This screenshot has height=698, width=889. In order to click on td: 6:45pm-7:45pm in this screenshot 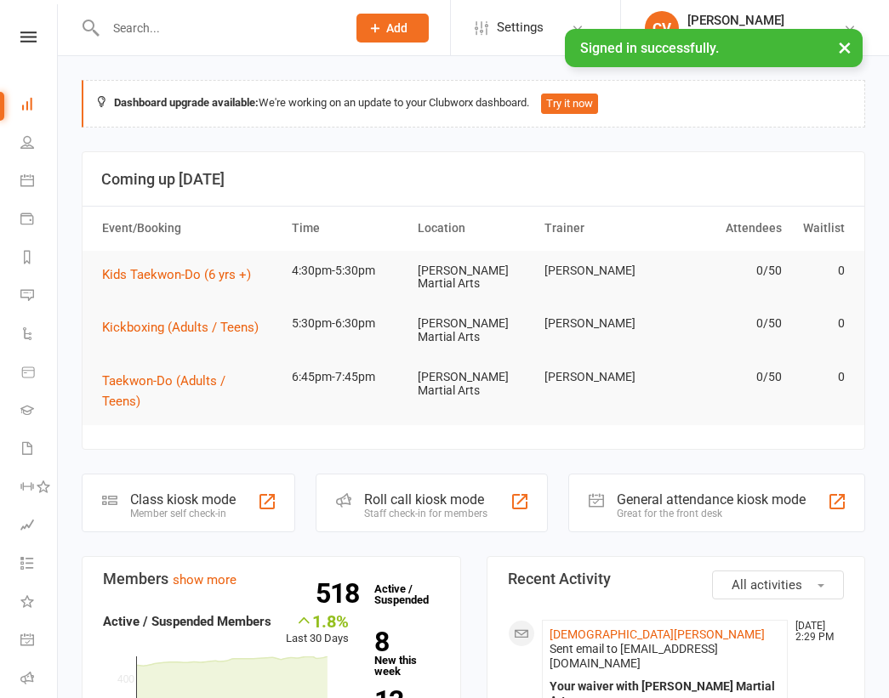, I will do `click(347, 377)`.